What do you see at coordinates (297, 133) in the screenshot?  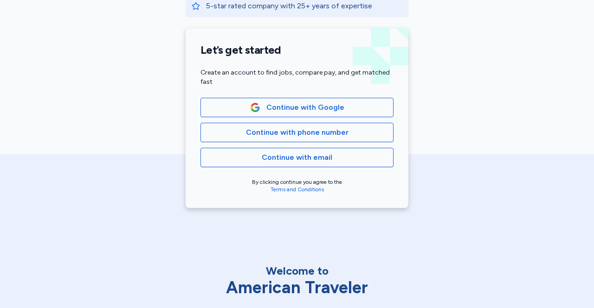 I see `button: Continue with phone number` at bounding box center [297, 133].